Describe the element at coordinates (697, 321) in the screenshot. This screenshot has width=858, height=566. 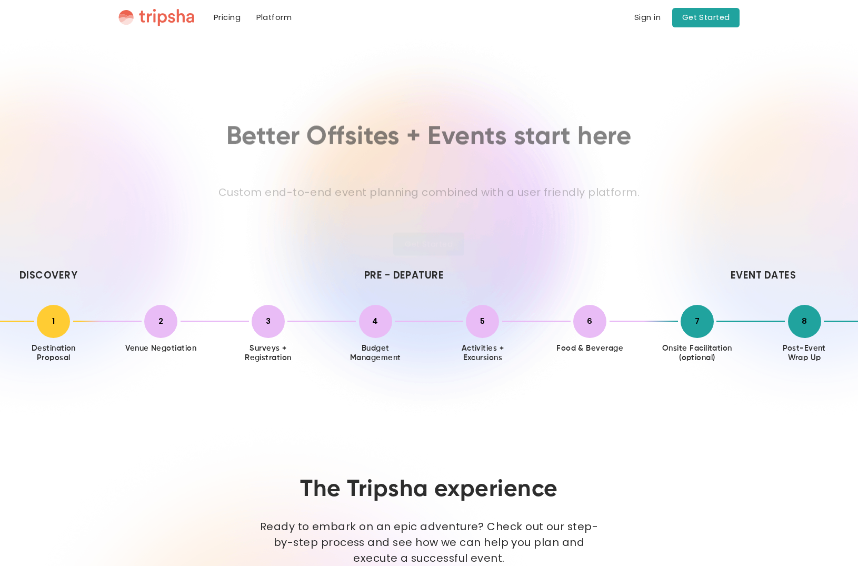
I see `div: 7` at that location.